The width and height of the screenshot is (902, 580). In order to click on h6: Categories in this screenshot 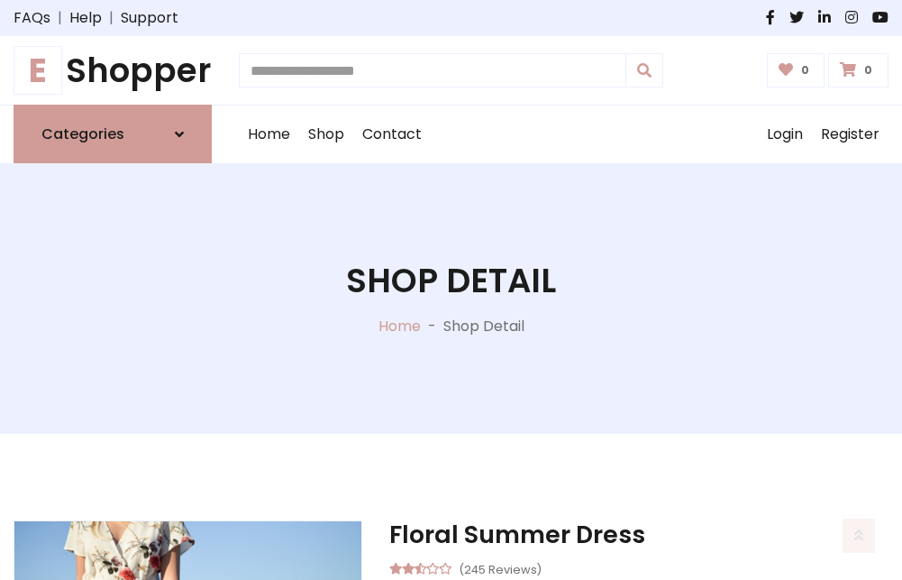, I will do `click(83, 133)`.